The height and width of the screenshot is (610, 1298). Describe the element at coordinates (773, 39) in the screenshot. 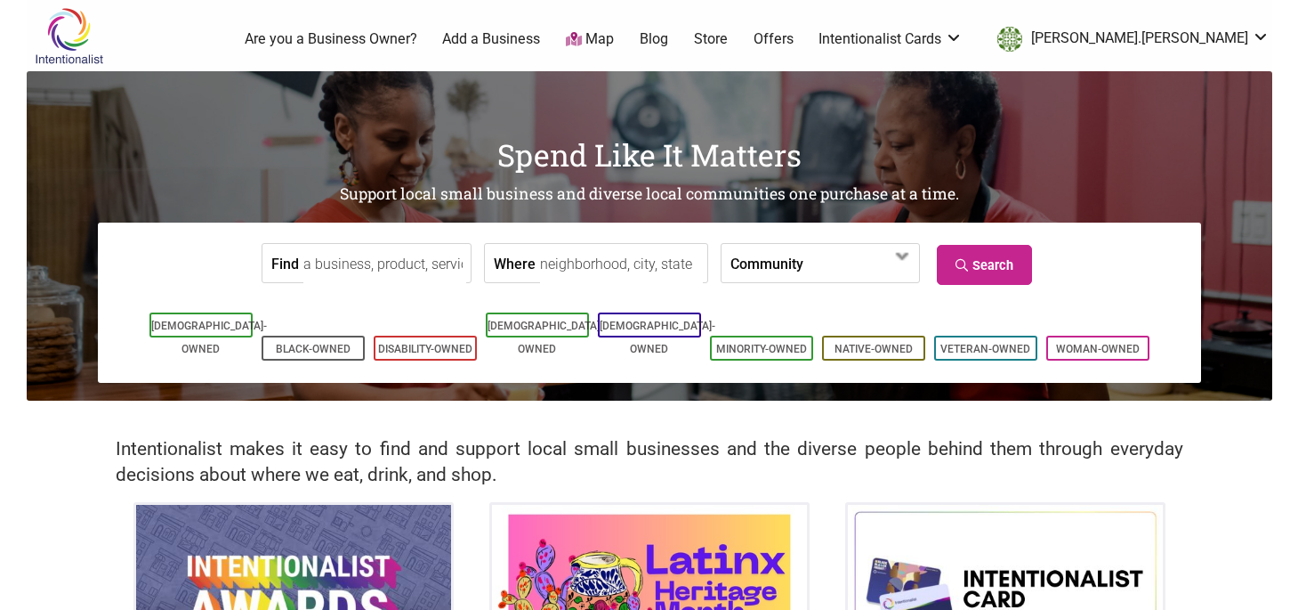

I see `a: Offers` at that location.